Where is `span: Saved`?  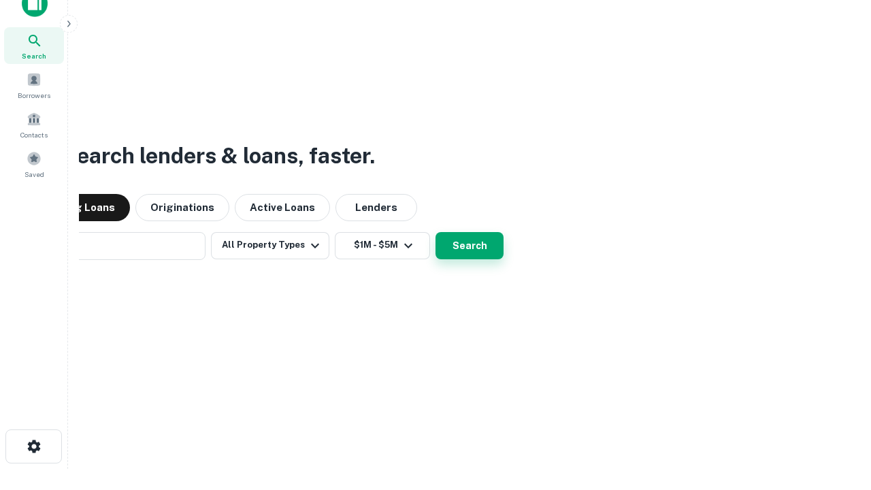
span: Saved is located at coordinates (34, 174).